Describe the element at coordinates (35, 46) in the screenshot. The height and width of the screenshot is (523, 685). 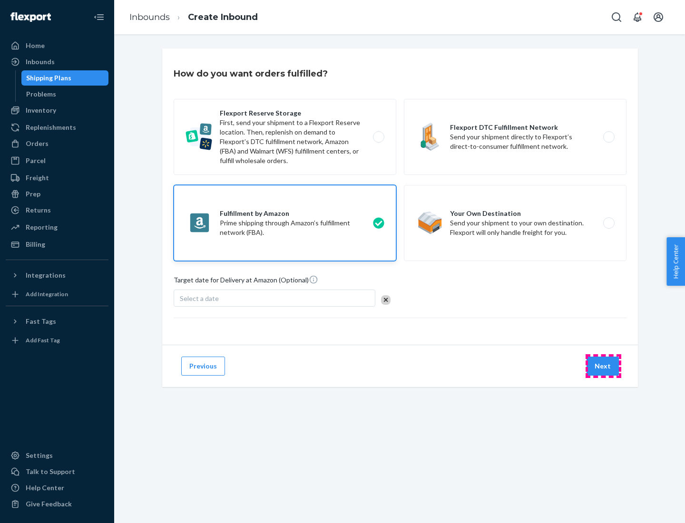
I see `div: Home` at that location.